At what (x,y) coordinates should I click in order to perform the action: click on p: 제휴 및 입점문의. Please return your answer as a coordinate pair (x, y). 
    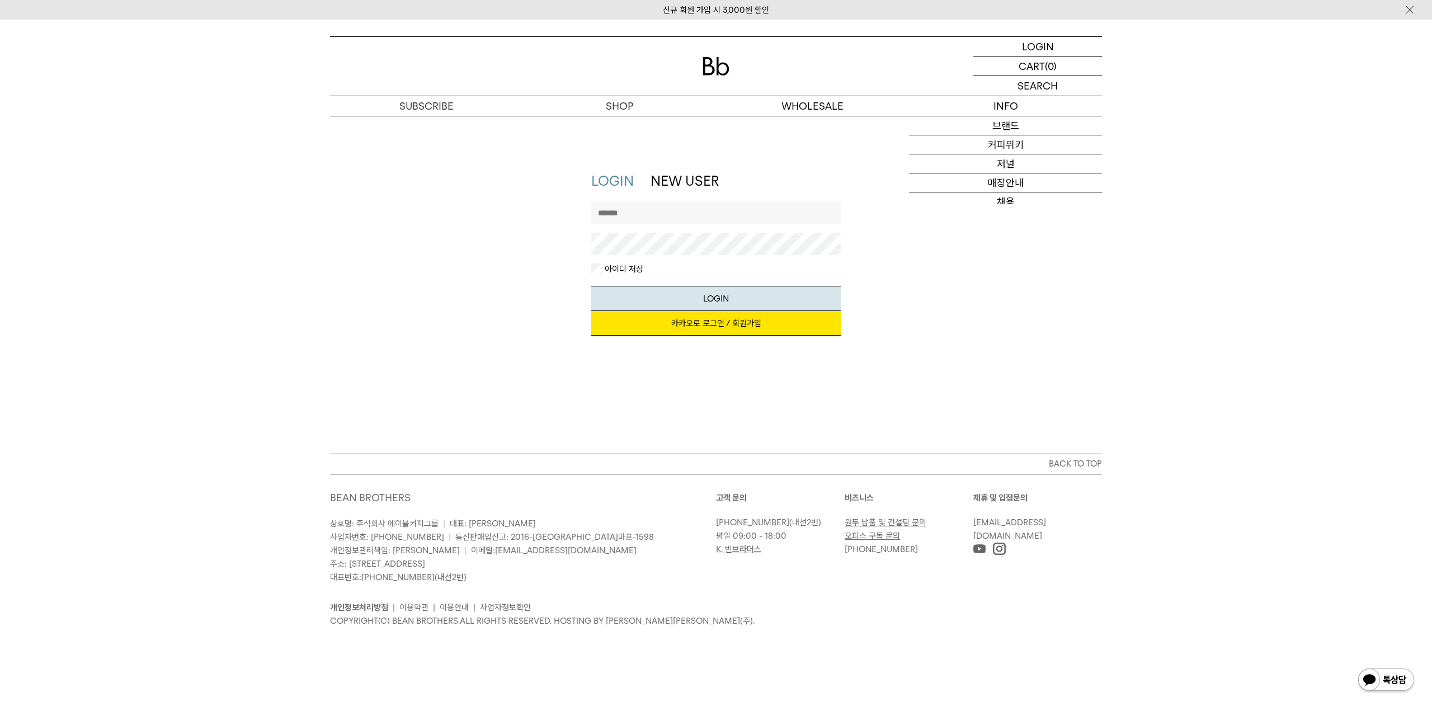
    Looking at the image, I should click on (1038, 498).